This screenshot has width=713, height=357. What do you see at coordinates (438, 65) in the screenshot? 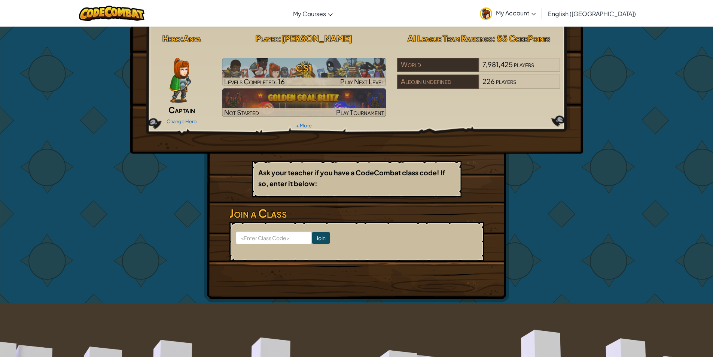
I see `div: World` at bounding box center [438, 65].